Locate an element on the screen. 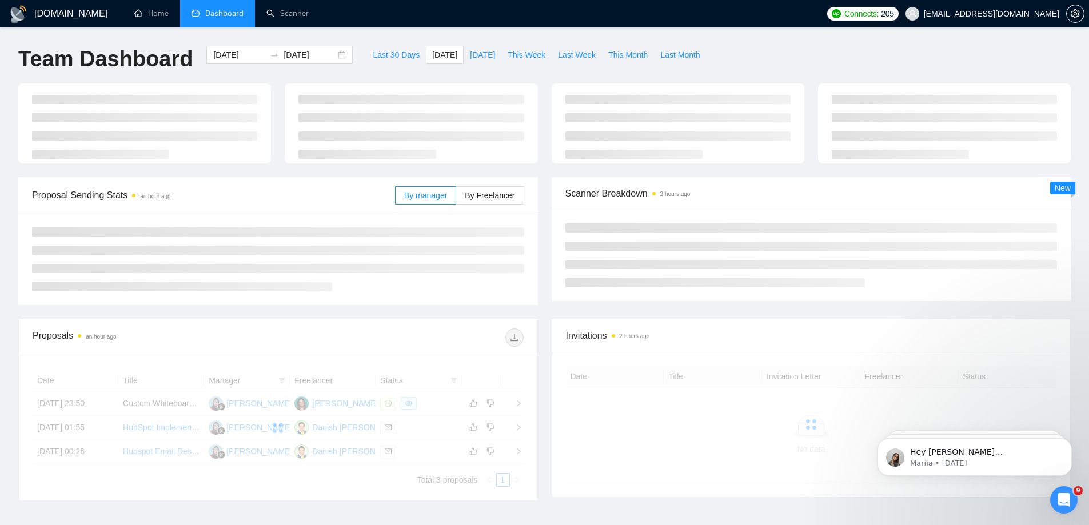  span: Last 30 Days is located at coordinates (396, 55).